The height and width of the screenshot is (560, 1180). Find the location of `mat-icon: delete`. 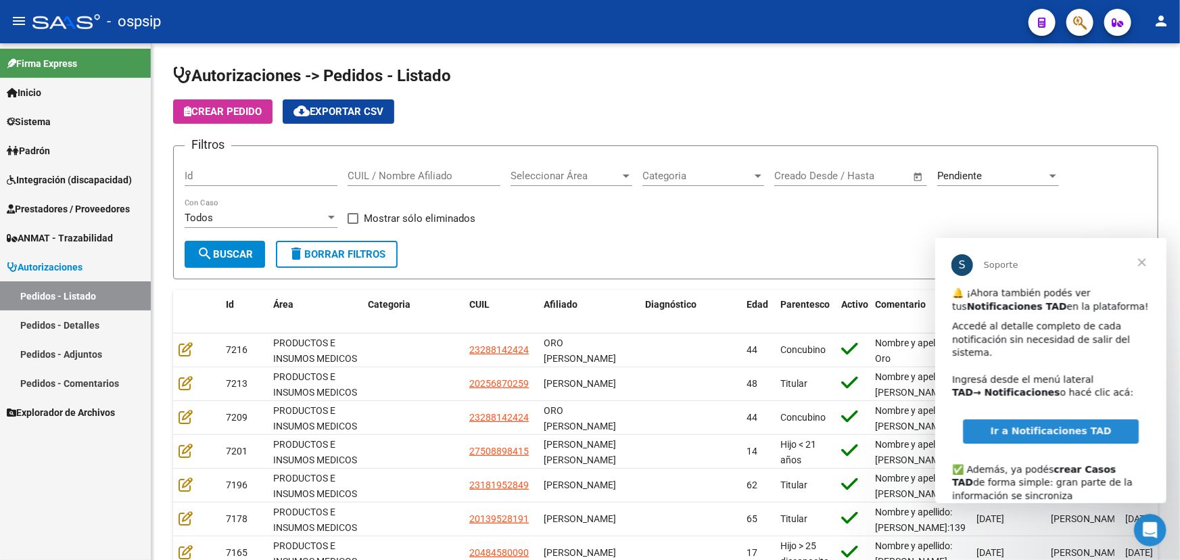

mat-icon: delete is located at coordinates (296, 253).